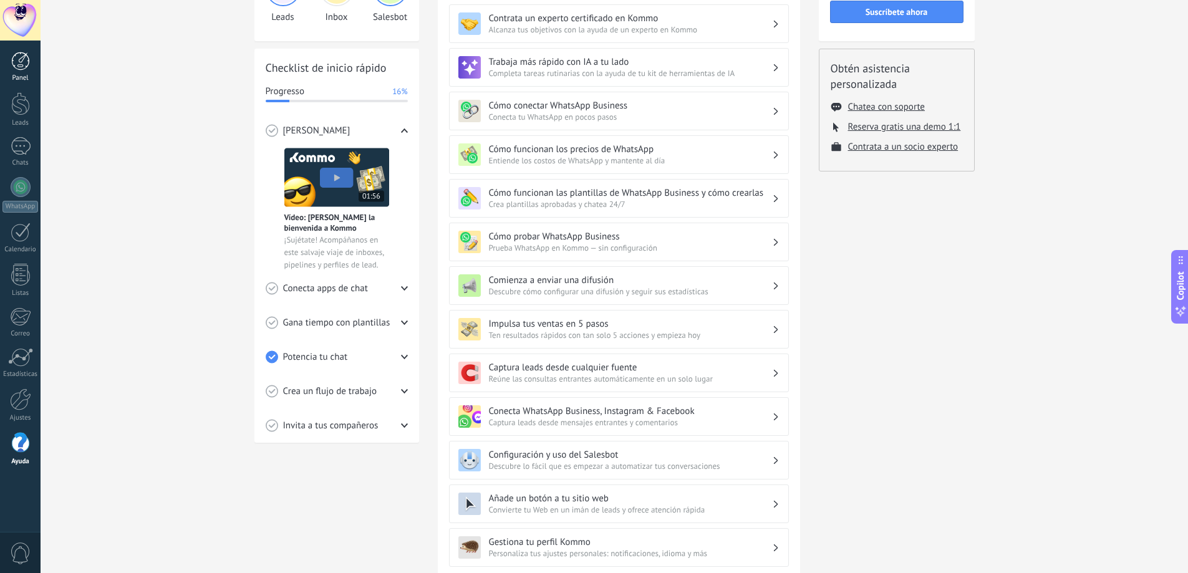  Describe the element at coordinates (630, 62) in the screenshot. I see `h3: Trabaja más rápido con IA a tu lado` at that location.